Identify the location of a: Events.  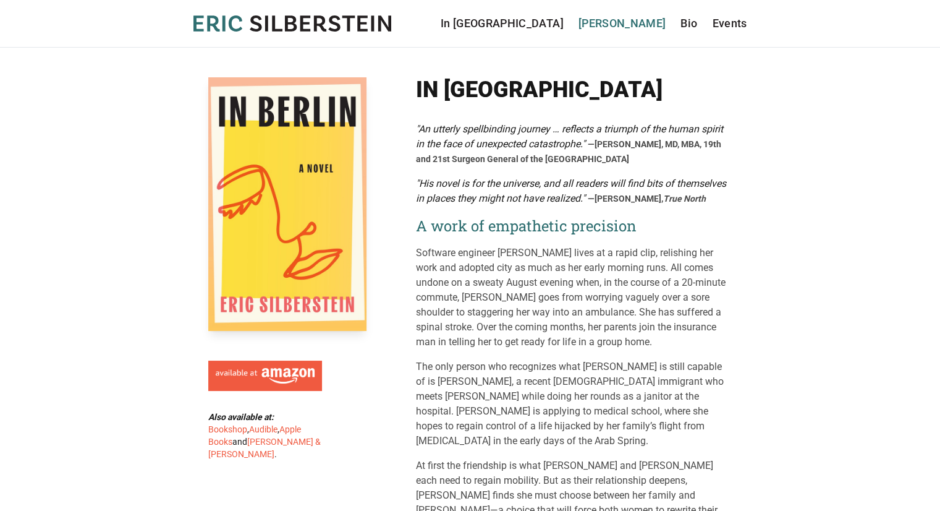
(729, 23).